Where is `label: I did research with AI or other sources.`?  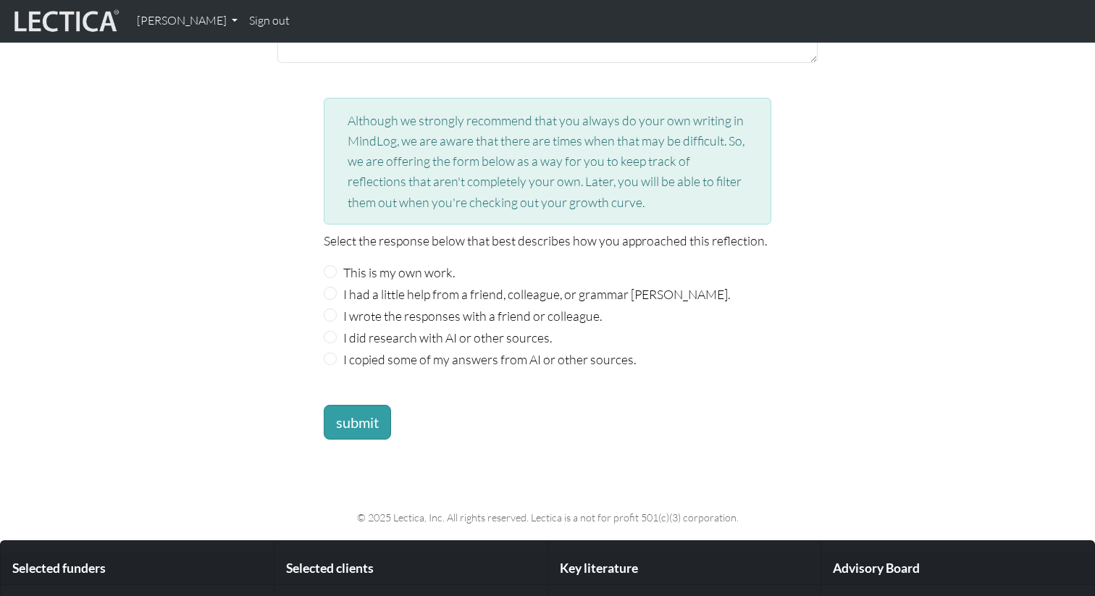
label: I did research with AI or other sources. is located at coordinates (448, 338).